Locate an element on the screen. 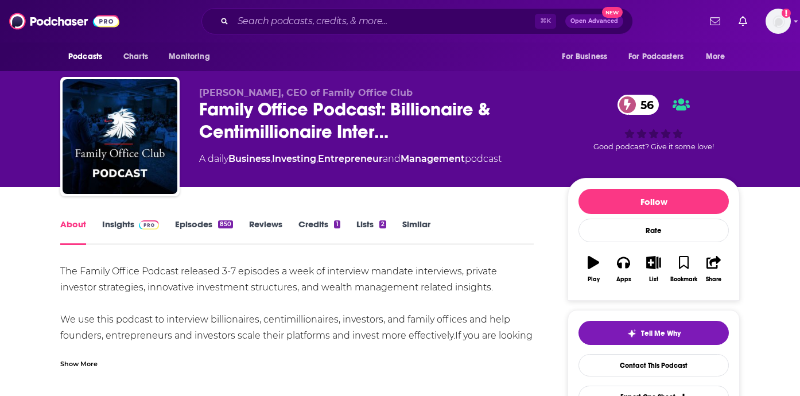 The width and height of the screenshot is (800, 396). a: Episodes850 is located at coordinates (204, 232).